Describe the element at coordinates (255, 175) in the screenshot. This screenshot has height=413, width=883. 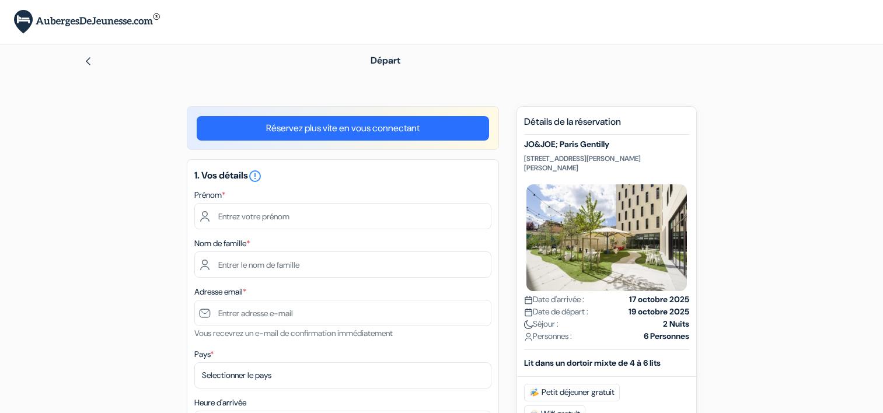
I see `a: error_outline` at that location.